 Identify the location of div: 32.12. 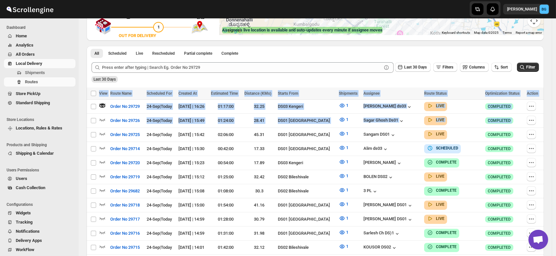
(259, 247).